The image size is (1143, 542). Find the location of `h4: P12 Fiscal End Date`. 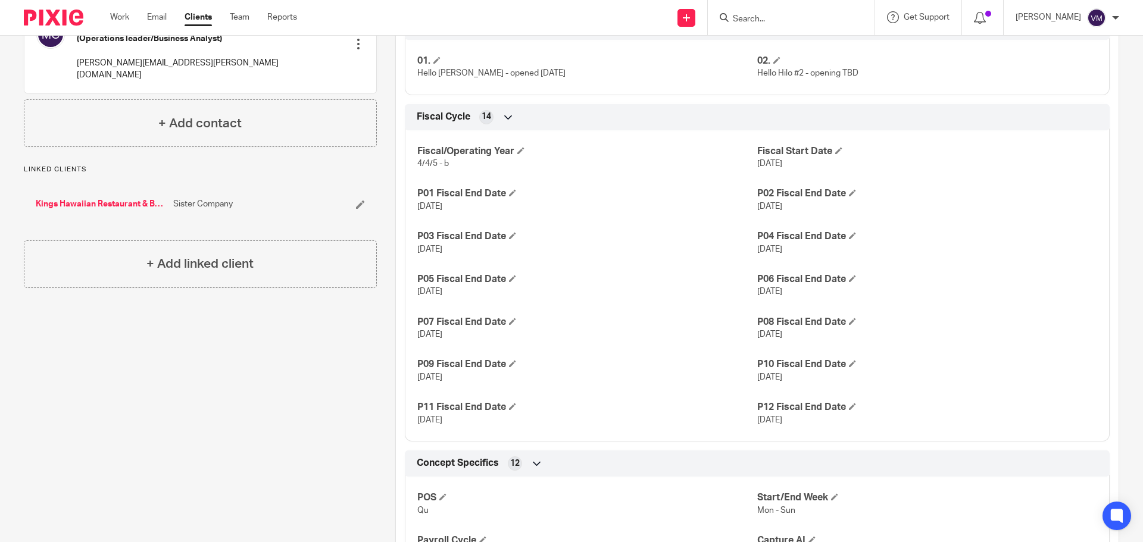

h4: P12 Fiscal End Date is located at coordinates (927, 407).